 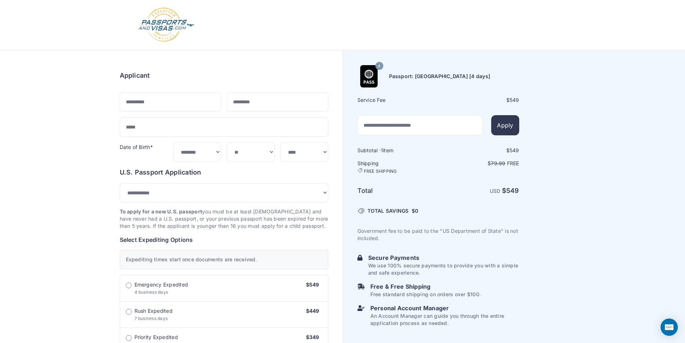 I want to click on span: 1, so click(x=382, y=150).